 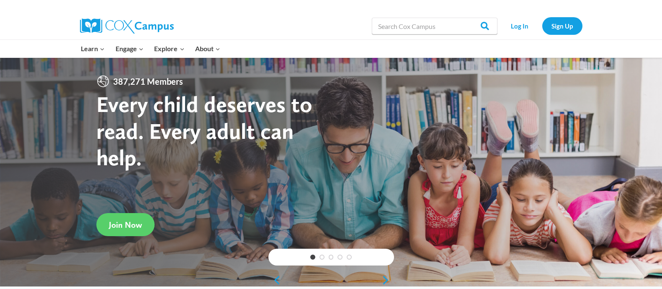 What do you see at coordinates (208, 49) in the screenshot?
I see `span: About` at bounding box center [208, 49].